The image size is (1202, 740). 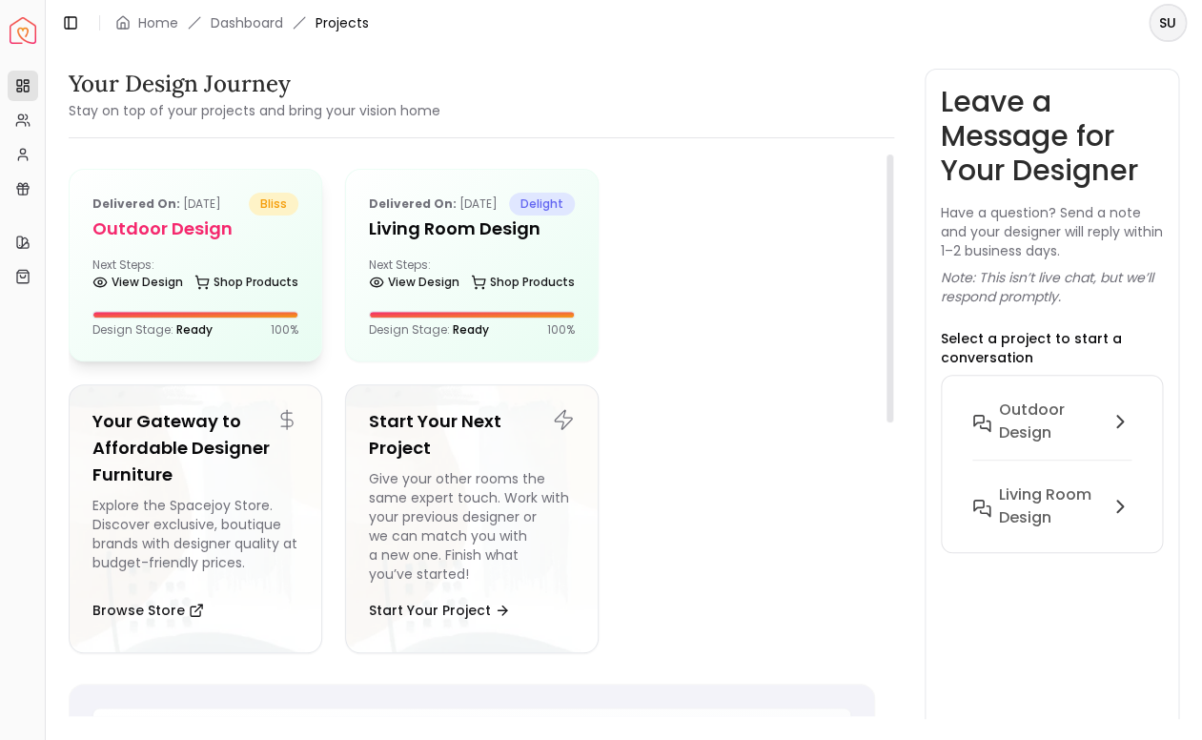 What do you see at coordinates (472, 526) in the screenshot?
I see `div: Give your other rooms the same expert touch. Work with your previous designer or we can match you...` at bounding box center [472, 526].